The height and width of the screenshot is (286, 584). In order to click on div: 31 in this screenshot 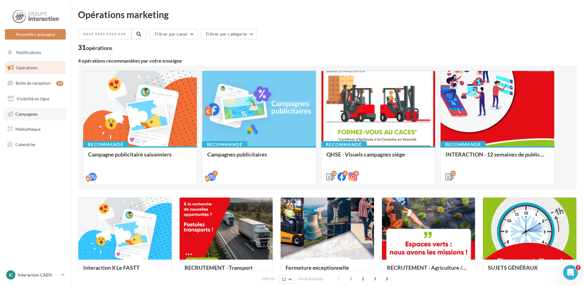, I will do `click(95, 48)`.